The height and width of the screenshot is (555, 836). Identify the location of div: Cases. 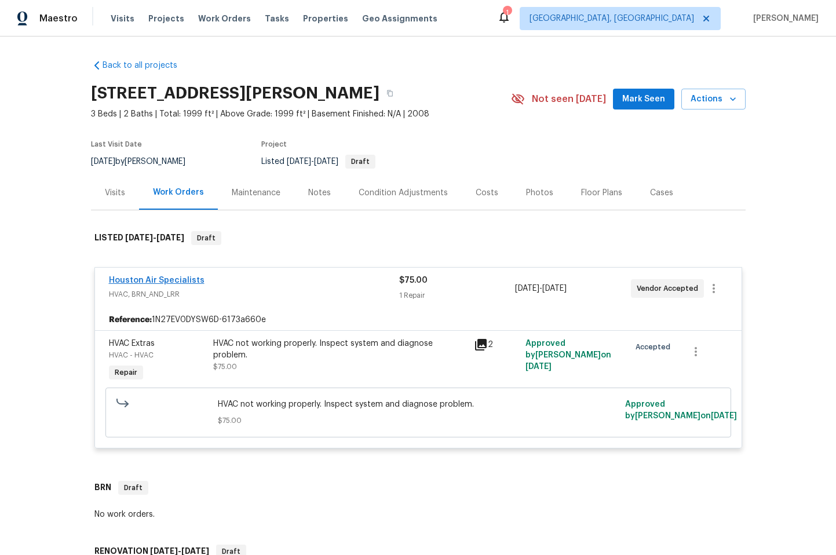
(662, 193).